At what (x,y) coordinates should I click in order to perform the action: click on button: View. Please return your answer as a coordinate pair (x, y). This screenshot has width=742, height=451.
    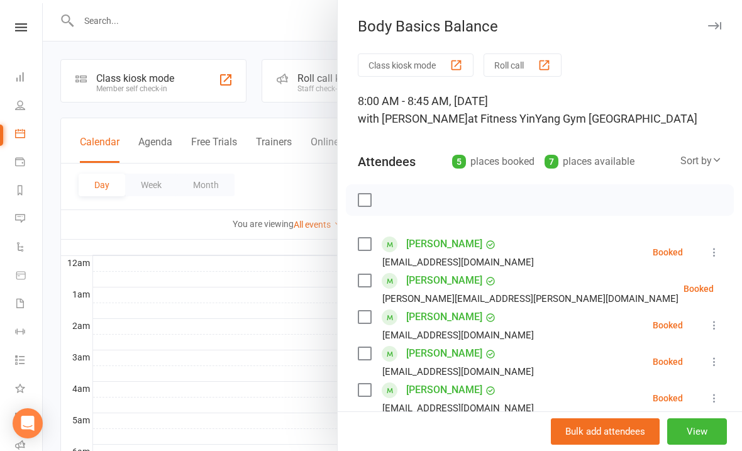
    Looking at the image, I should click on (697, 432).